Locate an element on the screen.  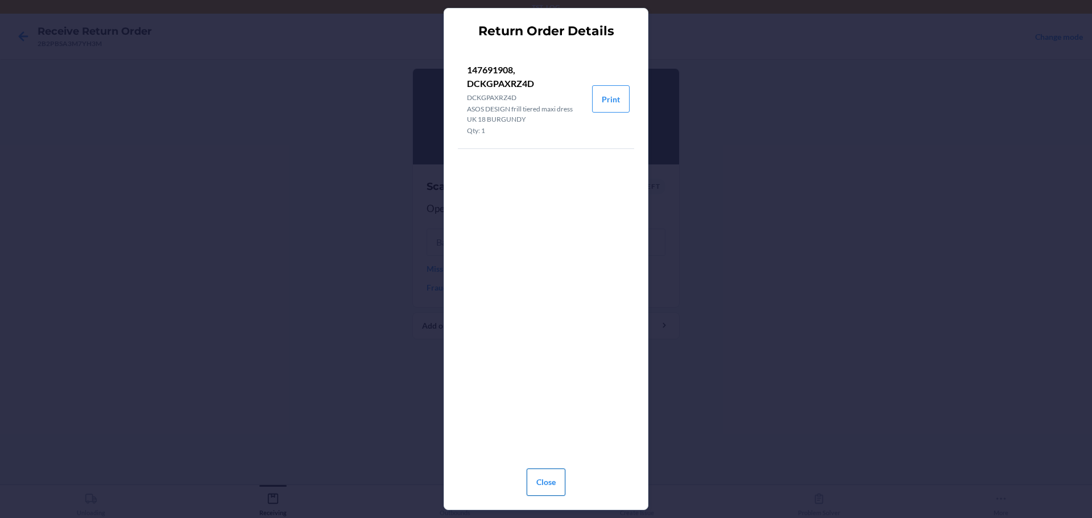
p: 147691908, DCKGPAXRZ4D is located at coordinates (525, 77).